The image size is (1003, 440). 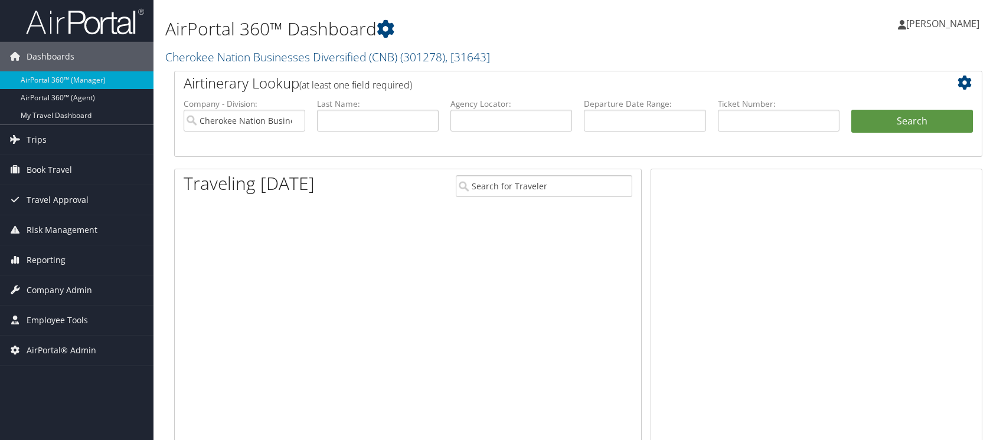 I want to click on span: , [ 31643 ], so click(x=468, y=57).